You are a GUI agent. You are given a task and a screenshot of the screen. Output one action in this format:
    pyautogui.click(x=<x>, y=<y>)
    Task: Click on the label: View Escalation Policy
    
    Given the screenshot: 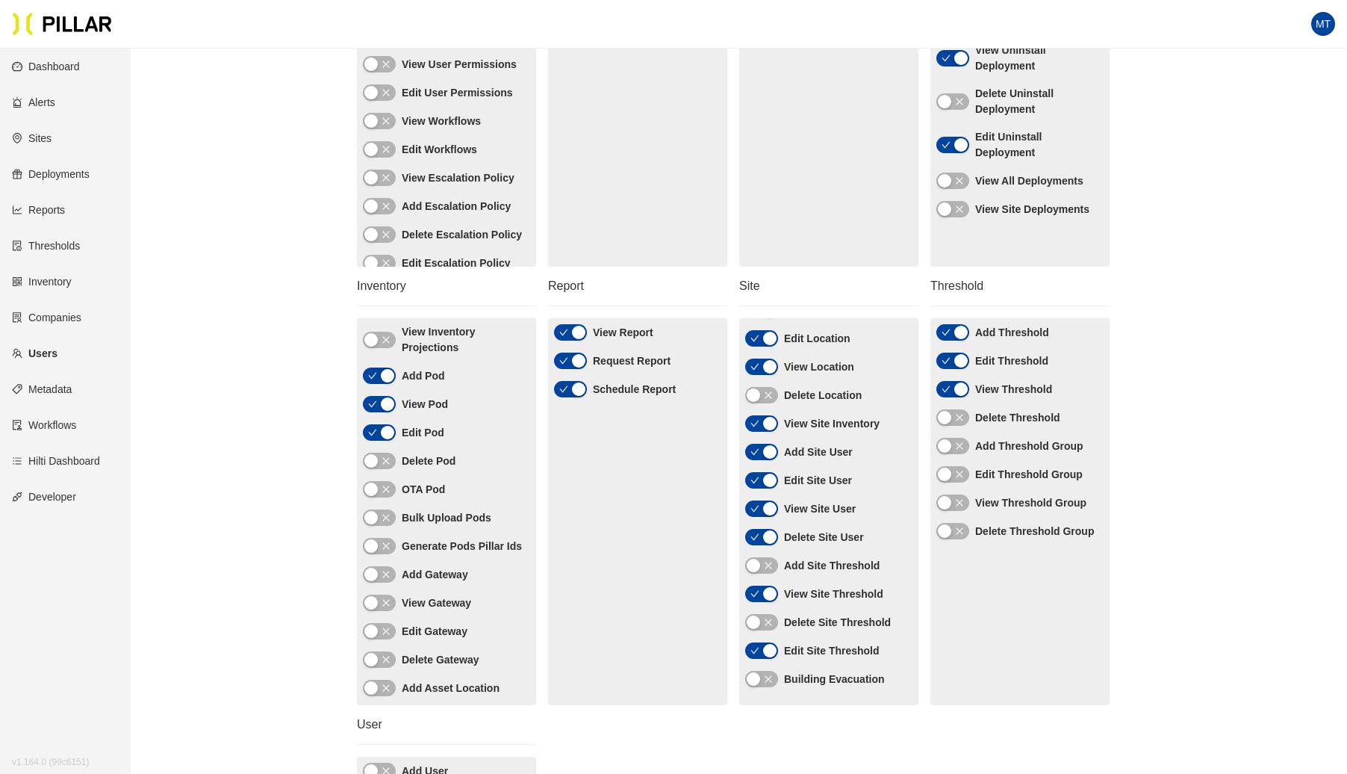 What is the action you would take?
    pyautogui.click(x=458, y=178)
    